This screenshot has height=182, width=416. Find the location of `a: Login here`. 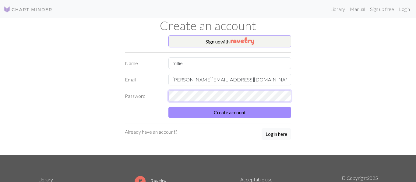

a: Login here is located at coordinates (276, 135).